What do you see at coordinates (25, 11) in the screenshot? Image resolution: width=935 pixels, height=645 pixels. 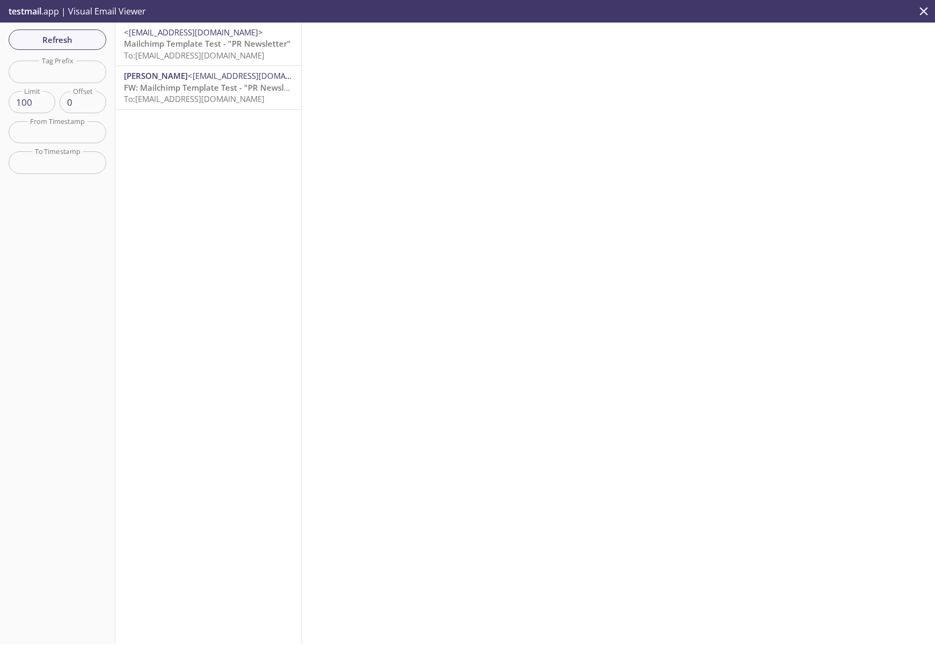 I see `span: testmail` at bounding box center [25, 11].